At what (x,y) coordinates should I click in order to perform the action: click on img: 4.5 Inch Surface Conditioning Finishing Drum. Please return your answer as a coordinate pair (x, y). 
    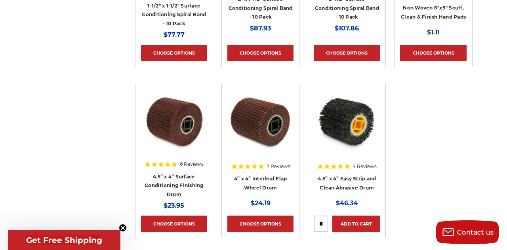
    Looking at the image, I should click on (174, 122).